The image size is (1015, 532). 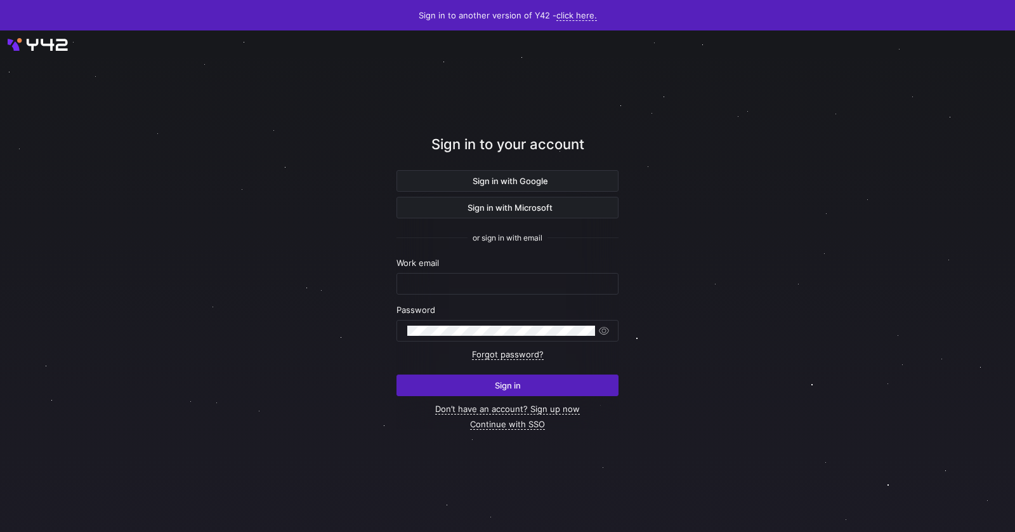 I want to click on span: Sign in with Microsoft, so click(x=508, y=207).